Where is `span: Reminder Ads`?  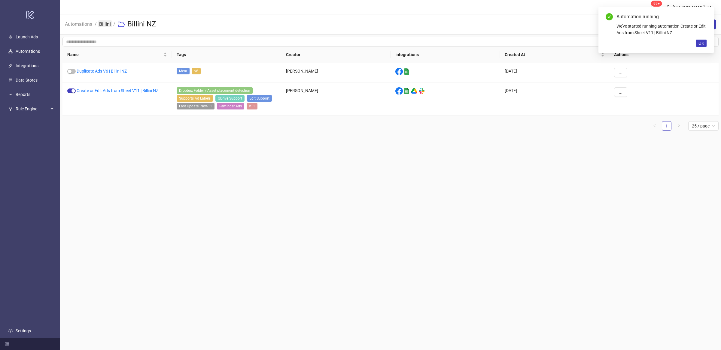 span: Reminder Ads is located at coordinates (230, 106).